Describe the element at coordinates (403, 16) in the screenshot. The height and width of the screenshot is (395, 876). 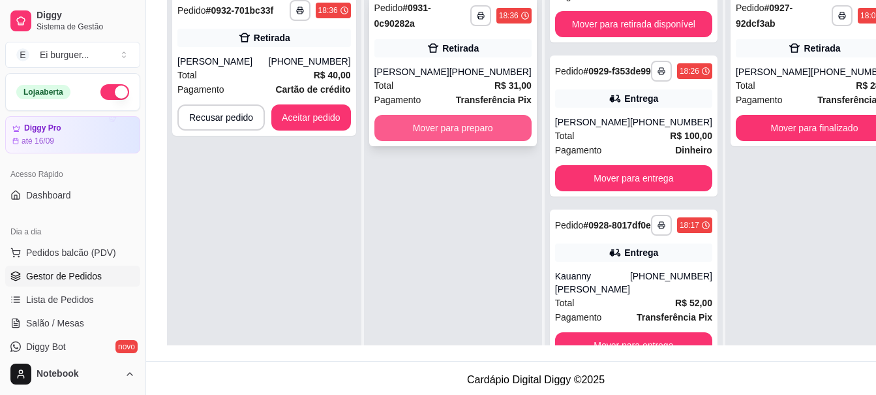
I see `strong: # 0931-0c90282a` at that location.